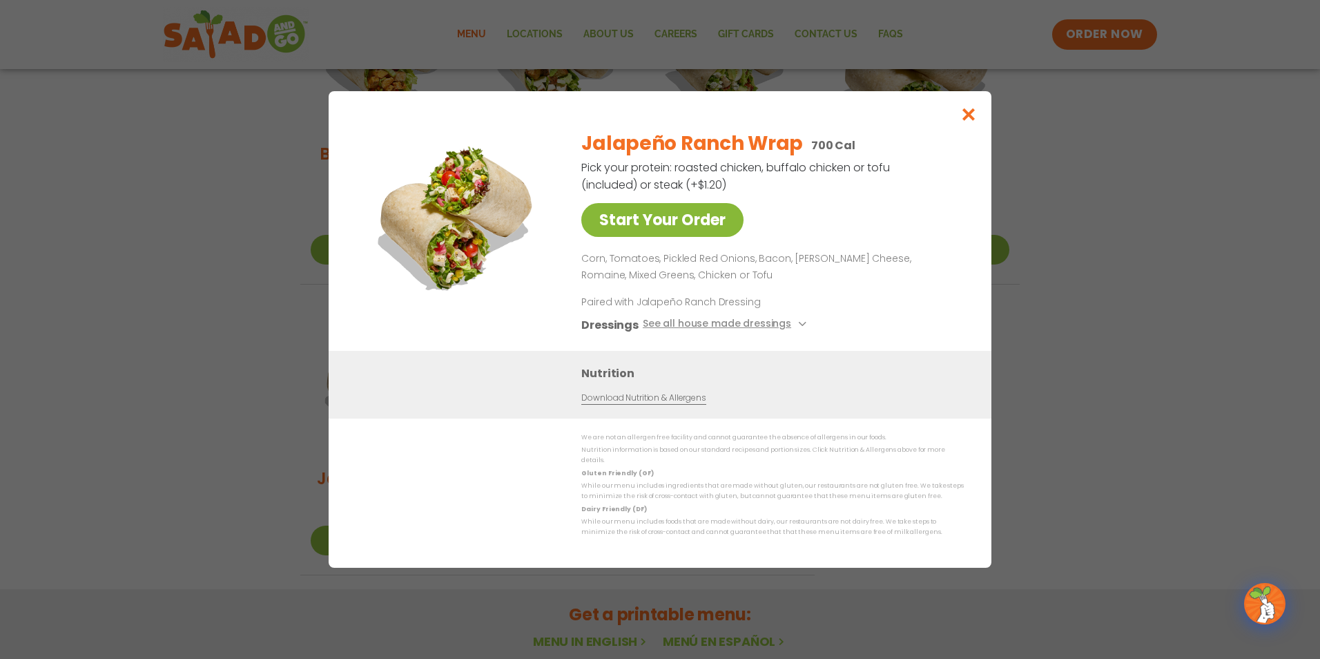 The width and height of the screenshot is (1320, 659). I want to click on img: Featured product photo for Jalapeño Ranch Wrap, so click(457, 215).